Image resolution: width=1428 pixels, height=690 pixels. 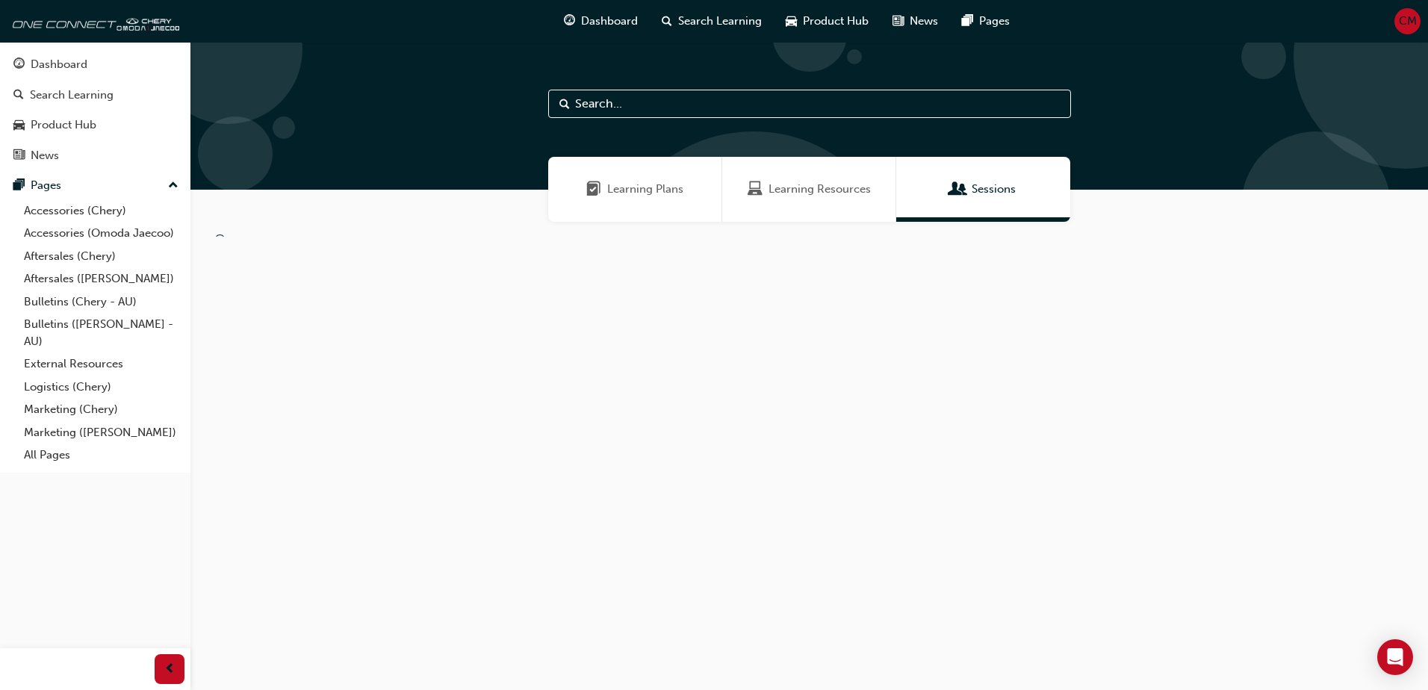 I want to click on div: Search Learning, so click(x=72, y=95).